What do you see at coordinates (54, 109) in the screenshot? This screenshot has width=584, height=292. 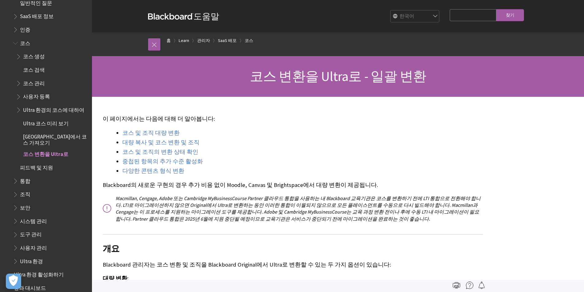 I see `span: Ultra 환경의 코스에 대하여` at bounding box center [54, 109].